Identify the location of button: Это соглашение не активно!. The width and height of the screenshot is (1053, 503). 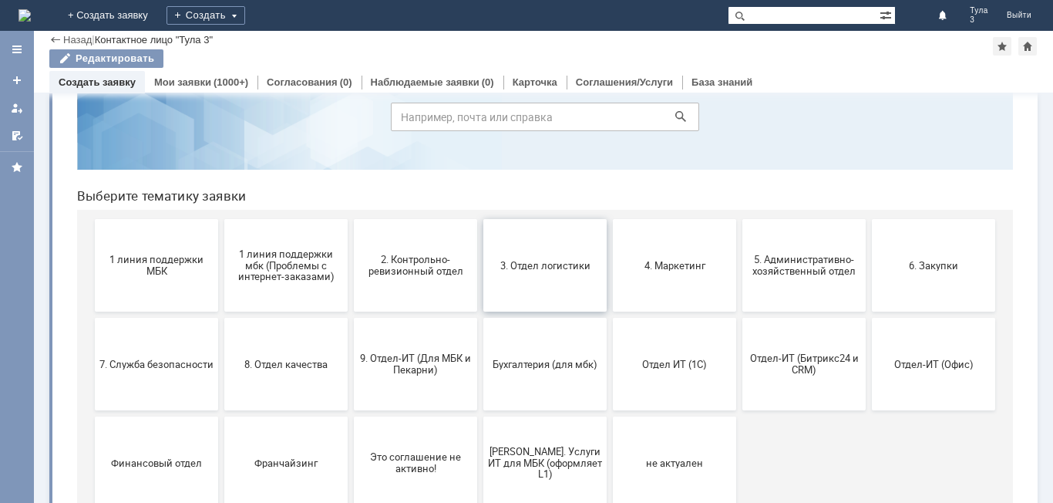
(351, 429).